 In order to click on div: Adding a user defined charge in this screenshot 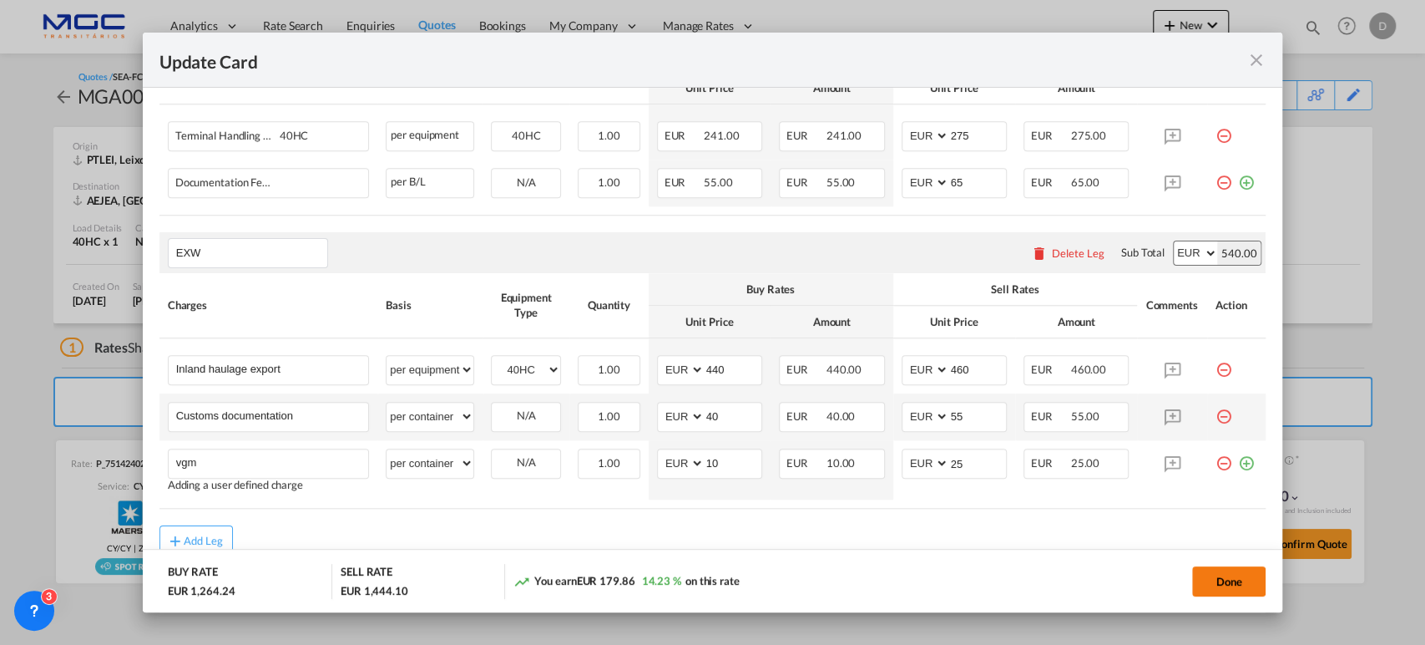, I will do `click(269, 484)`.